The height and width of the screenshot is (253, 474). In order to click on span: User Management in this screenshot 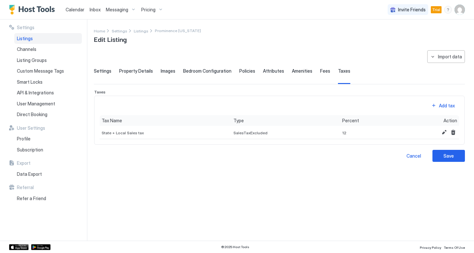, I will do `click(36, 104)`.